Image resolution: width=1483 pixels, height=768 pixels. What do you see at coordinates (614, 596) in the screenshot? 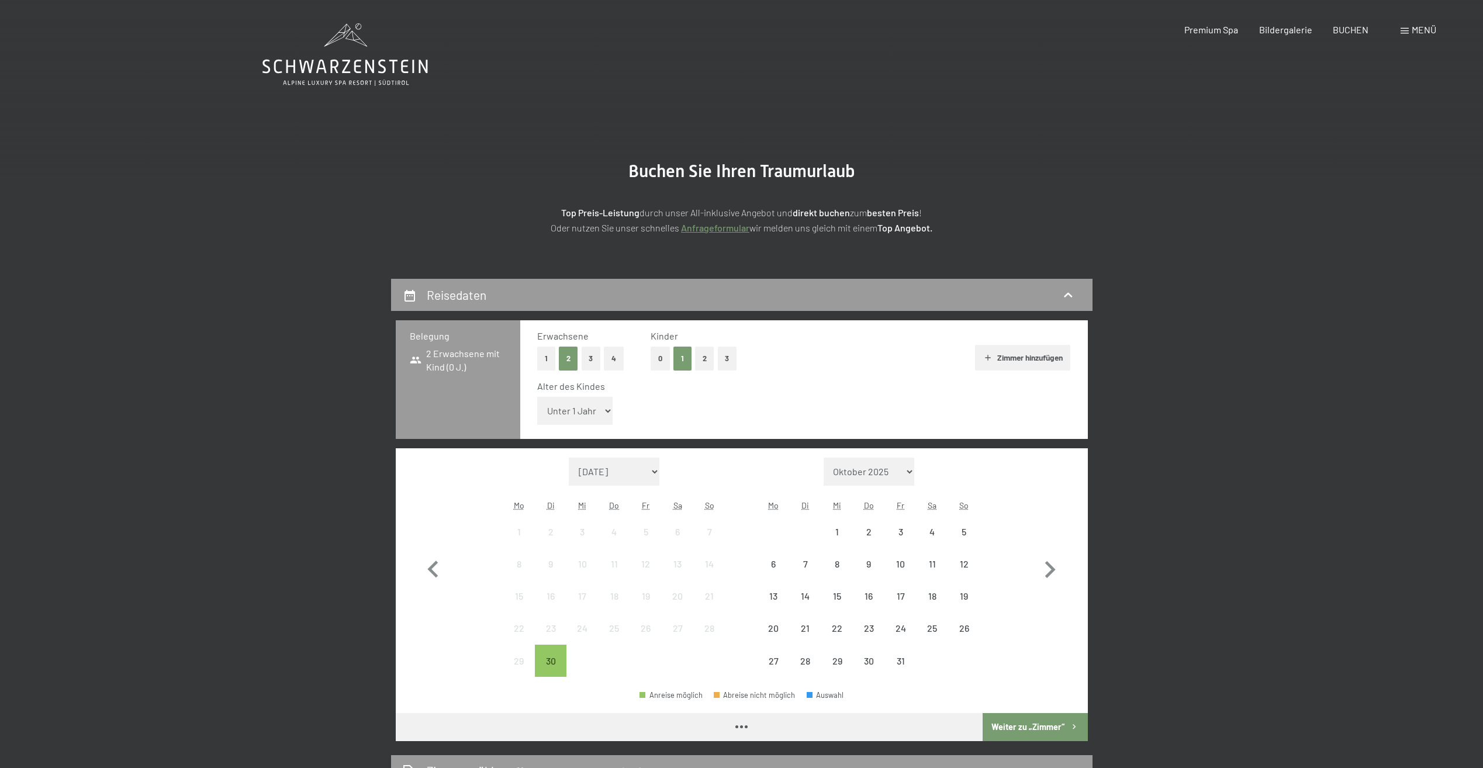
I see `div: Thu Sep 18 2025` at bounding box center [614, 596].